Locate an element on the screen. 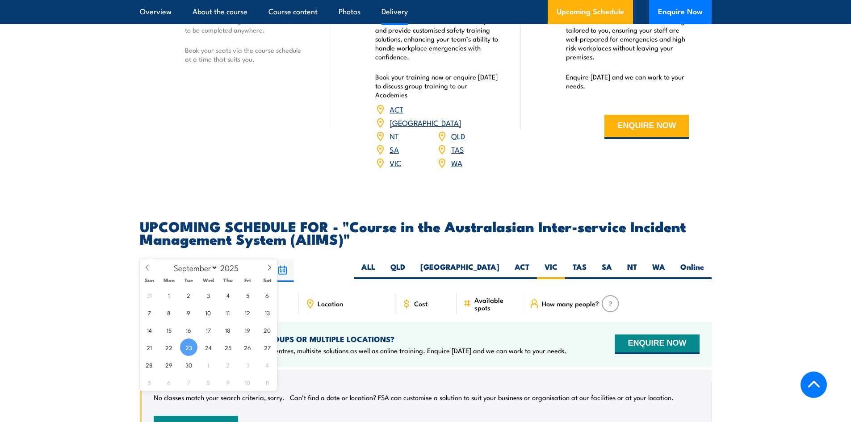 The height and width of the screenshot is (422, 851). span: Tue is located at coordinates (189, 280).